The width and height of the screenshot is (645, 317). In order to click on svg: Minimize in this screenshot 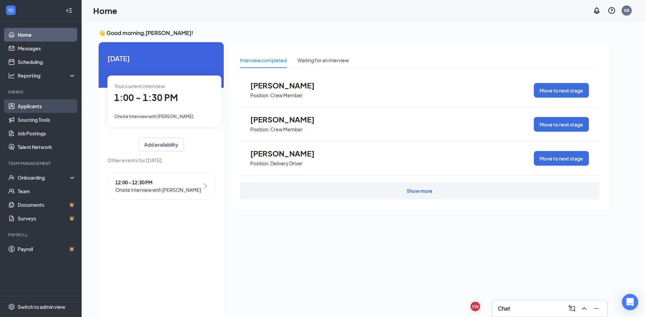, I will do `click(596, 308)`.